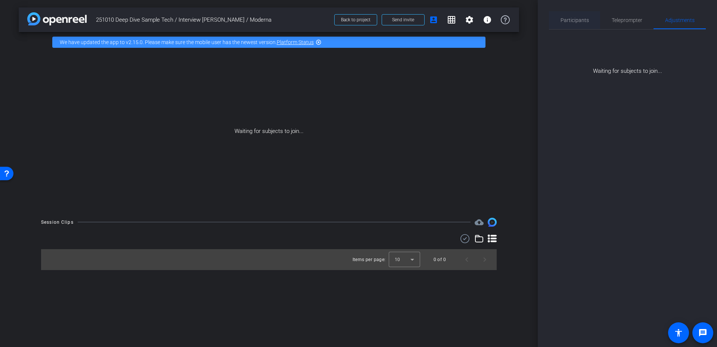  Describe the element at coordinates (439, 259) in the screenshot. I see `div: 0 of 0` at that location.